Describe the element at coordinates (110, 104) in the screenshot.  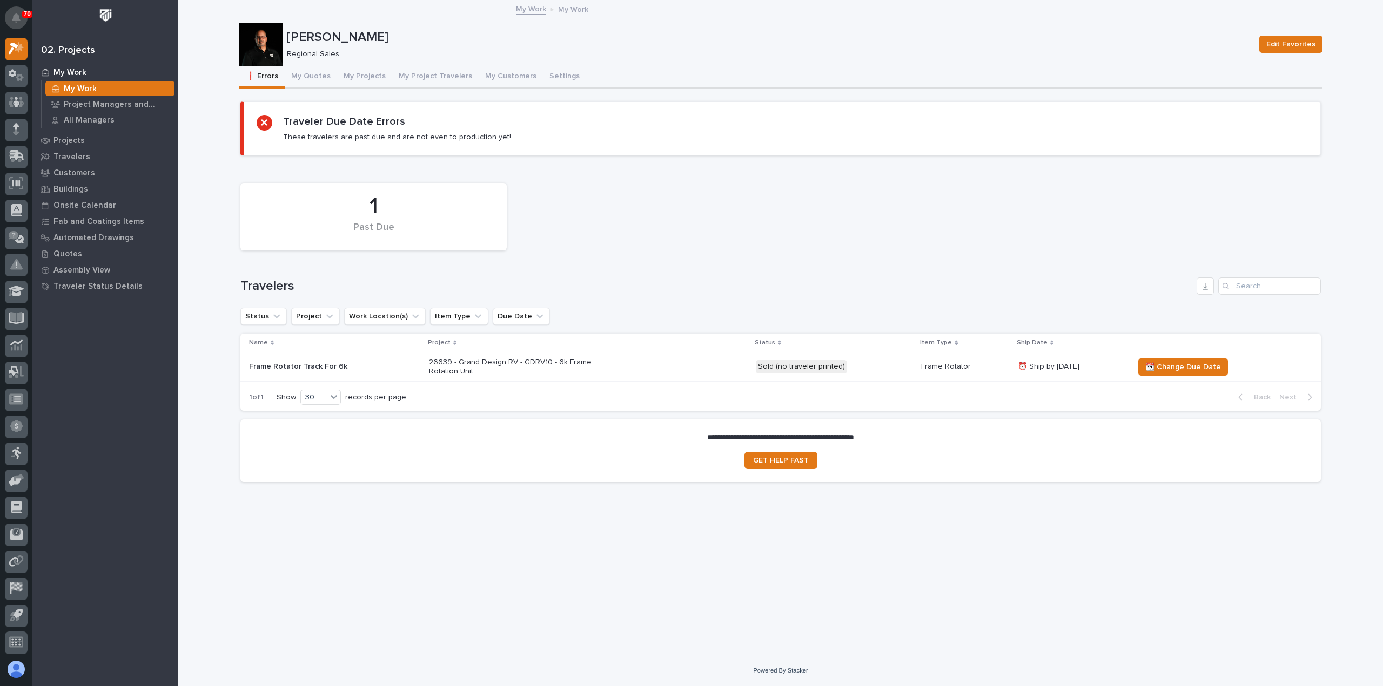
I see `a: Project Managers and Engineers` at that location.